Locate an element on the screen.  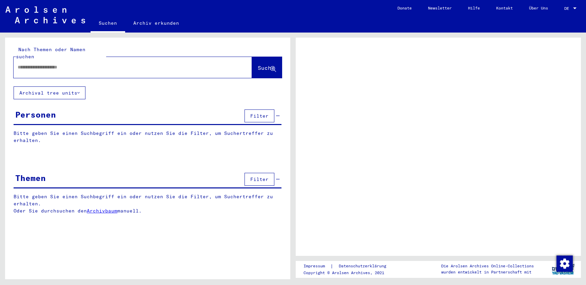
p: Bitte geben Sie einen Suchbegriff ein oder nutzen Sie die Filter, um Suchertreffer zu erhalten. O... is located at coordinates (148, 204).